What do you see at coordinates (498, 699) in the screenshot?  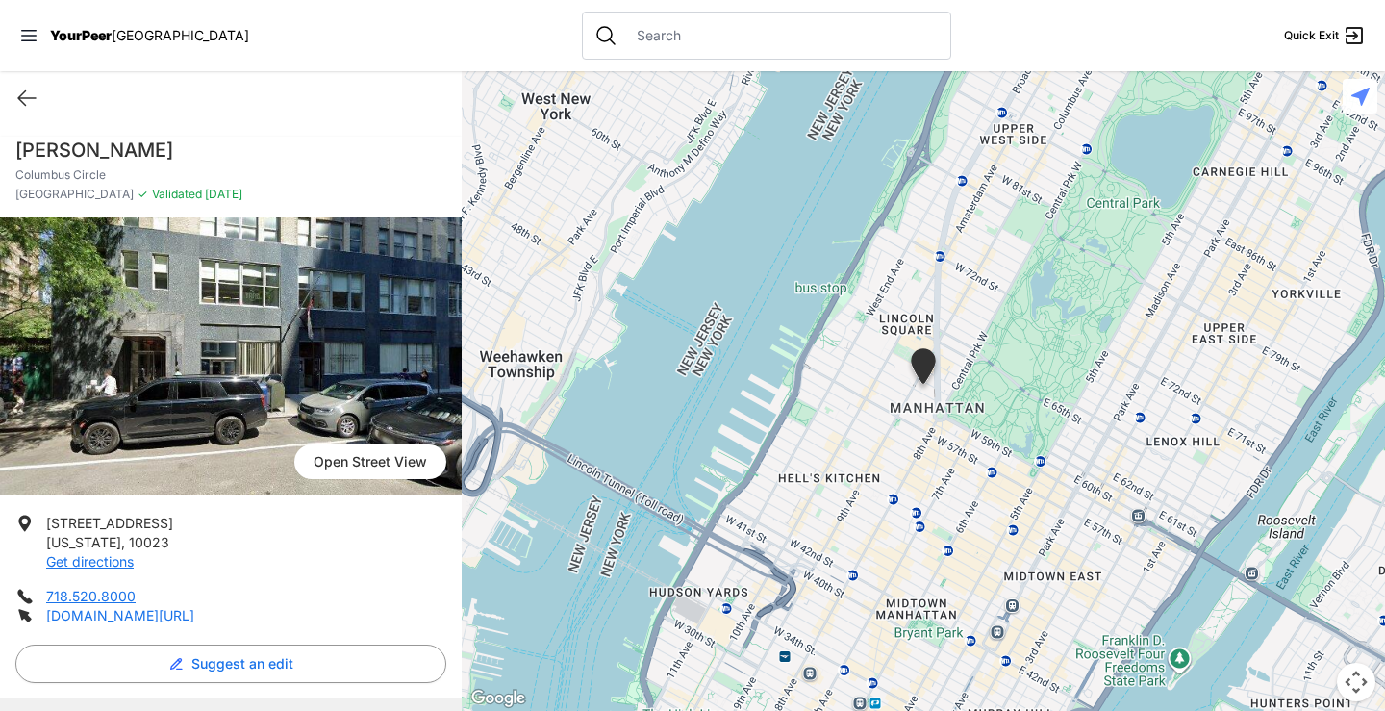 I see `img: Google` at bounding box center [498, 699].